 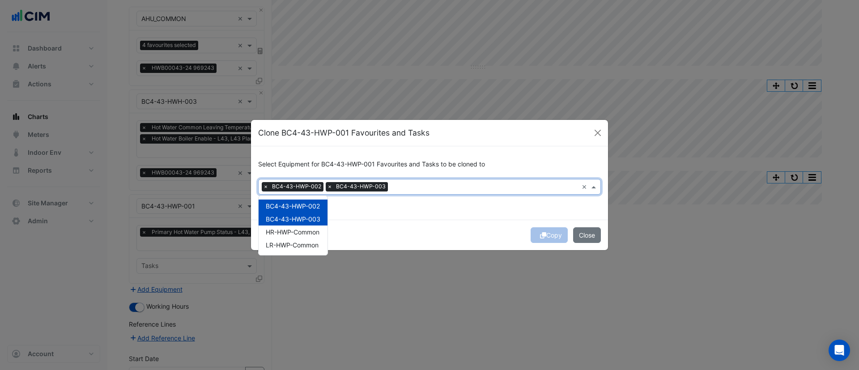 What do you see at coordinates (585, 187) in the screenshot?
I see `span: Clear` at bounding box center [585, 187].